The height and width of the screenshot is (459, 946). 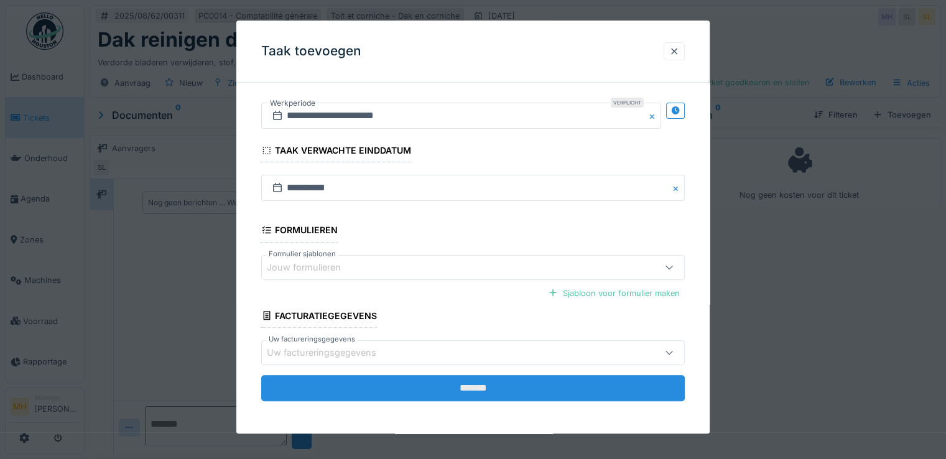 What do you see at coordinates (319, 317) in the screenshot?
I see `div: Facturatiegegevens` at bounding box center [319, 317].